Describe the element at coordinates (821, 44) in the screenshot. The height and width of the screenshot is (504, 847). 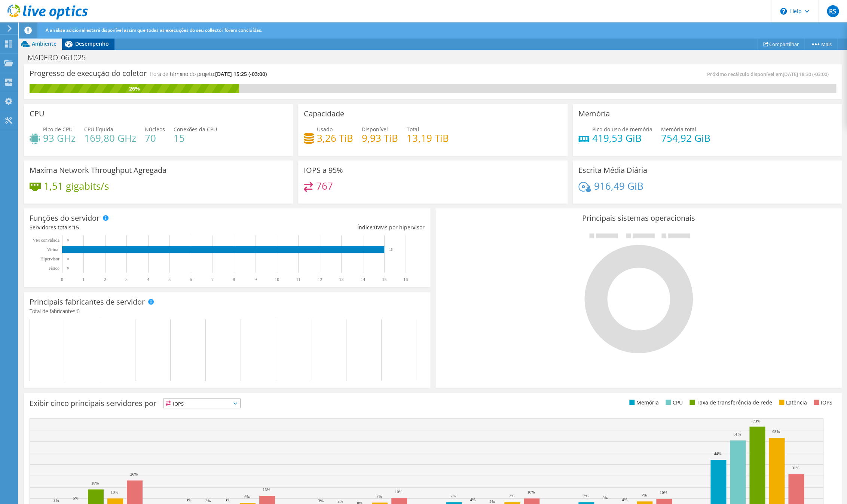
I see `a: Mais` at that location.